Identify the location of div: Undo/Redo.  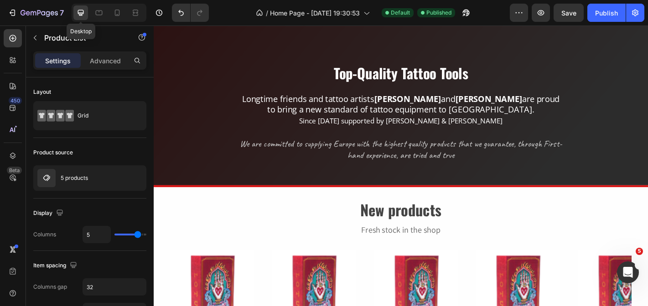
(190, 13).